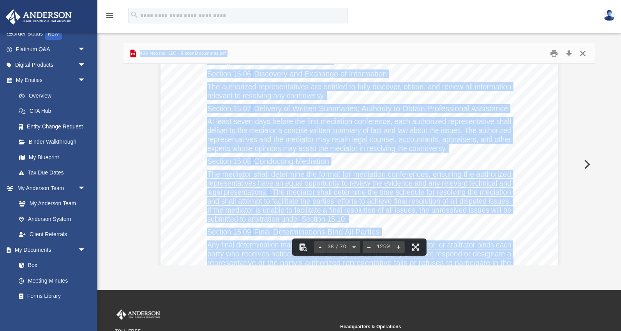 Image resolution: width=621 pixels, height=331 pixels. Describe the element at coordinates (229, 108) in the screenshot. I see `span: Section 15.07` at that location.